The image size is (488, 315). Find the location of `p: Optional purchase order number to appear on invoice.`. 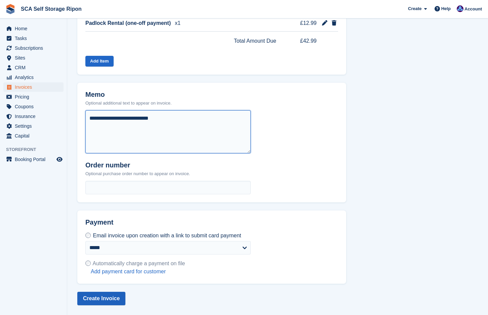

p: Optional purchase order number to appear on invoice. is located at coordinates (138, 174).